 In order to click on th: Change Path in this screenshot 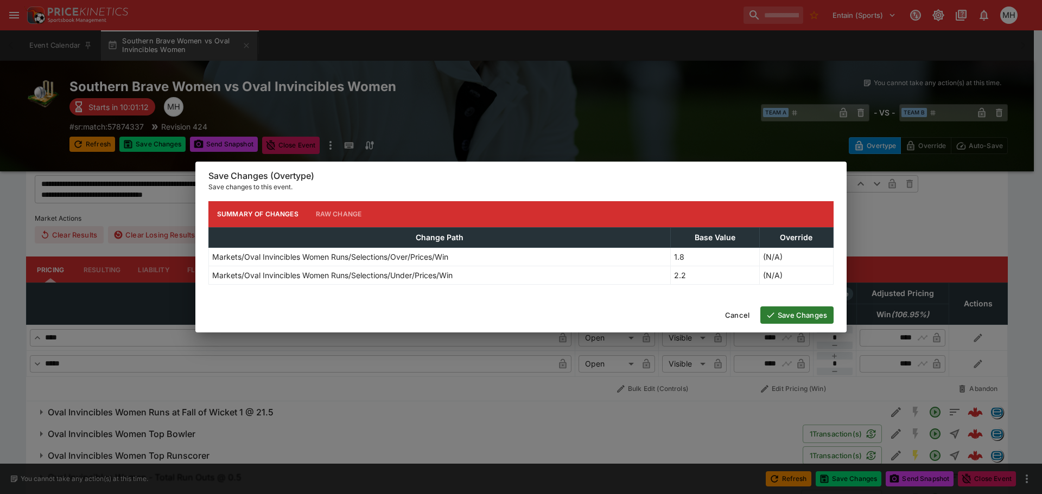, I will do `click(440, 237)`.